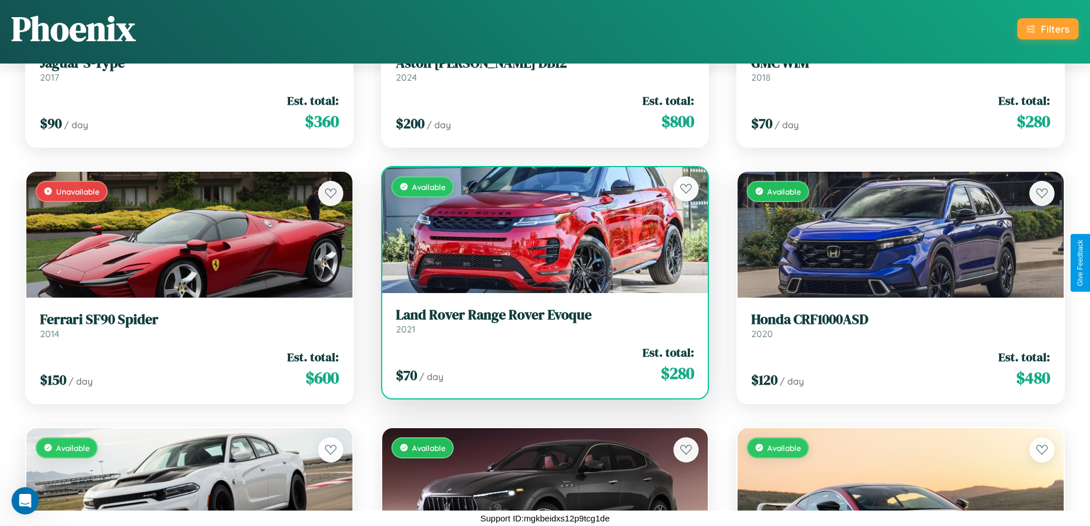  Describe the element at coordinates (51, 123) in the screenshot. I see `span: $ 90` at that location.